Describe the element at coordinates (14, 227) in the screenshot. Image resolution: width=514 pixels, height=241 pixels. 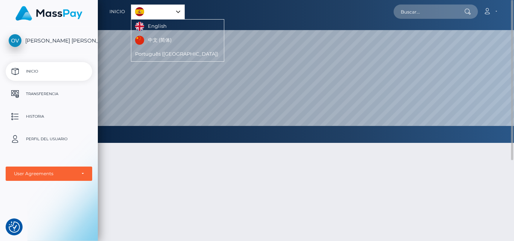
I see `img: Revisit consent button` at that location.